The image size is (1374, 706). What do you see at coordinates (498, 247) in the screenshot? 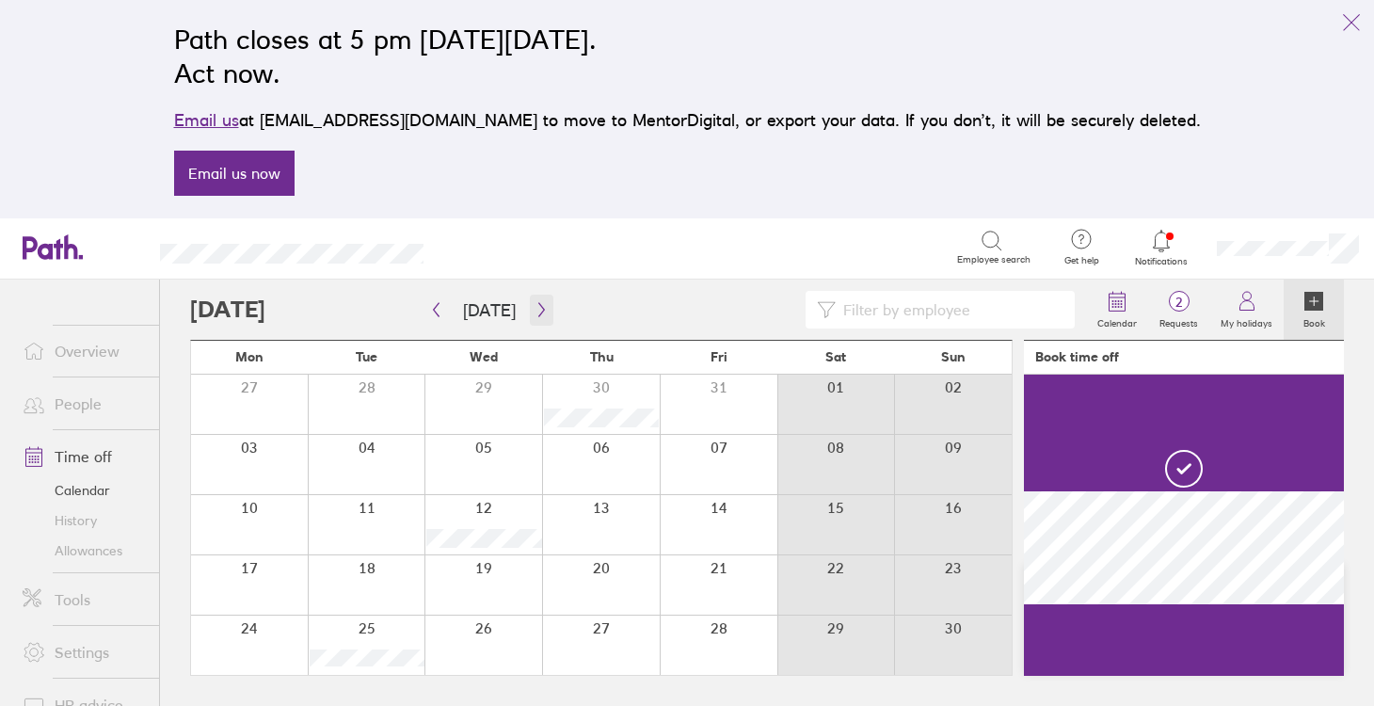
I see `div: Search` at bounding box center [498, 247].